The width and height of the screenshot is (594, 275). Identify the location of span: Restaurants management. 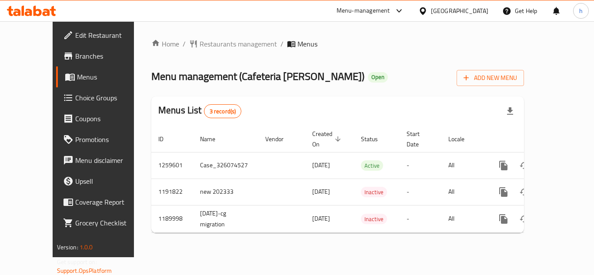
(238, 44).